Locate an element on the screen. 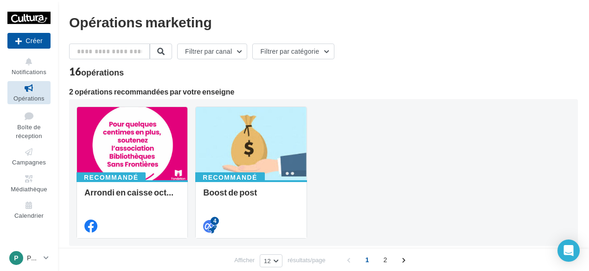 This screenshot has height=271, width=589. div: Open Intercom Messenger is located at coordinates (568, 251).